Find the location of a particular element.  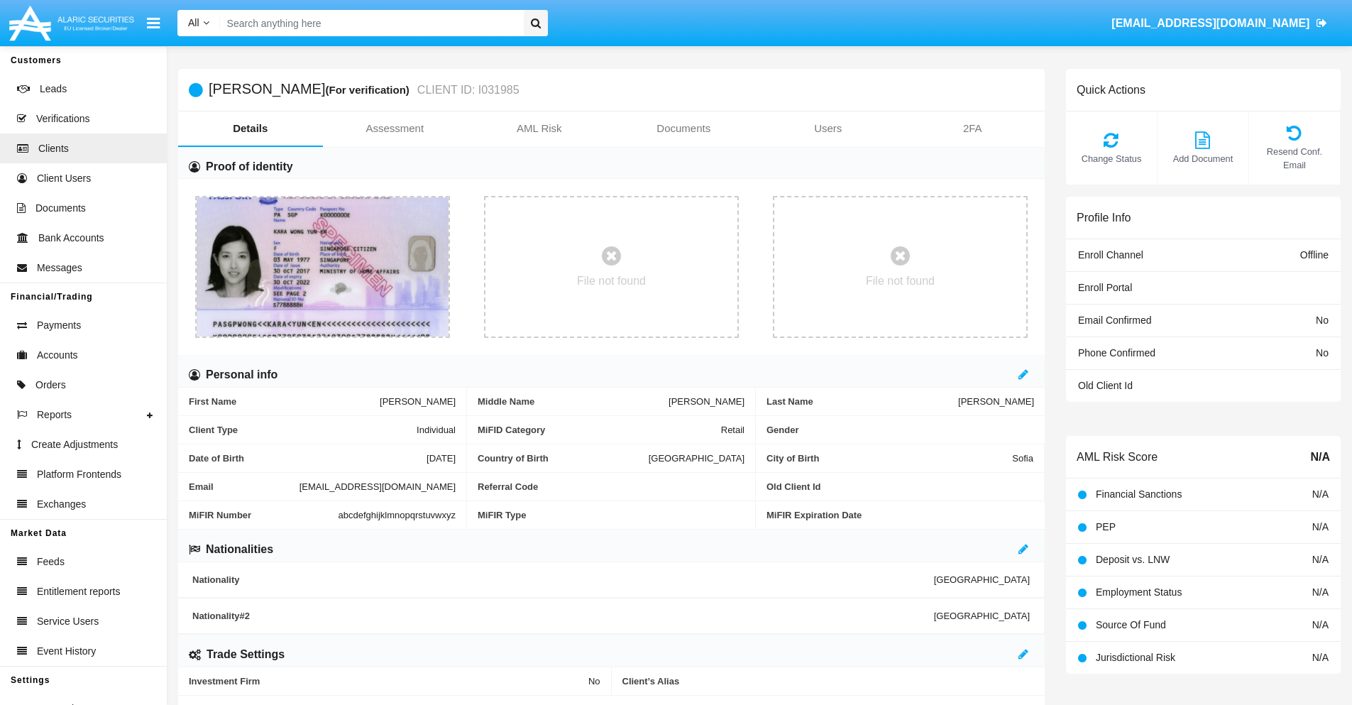

a: 2FA is located at coordinates (973, 128).